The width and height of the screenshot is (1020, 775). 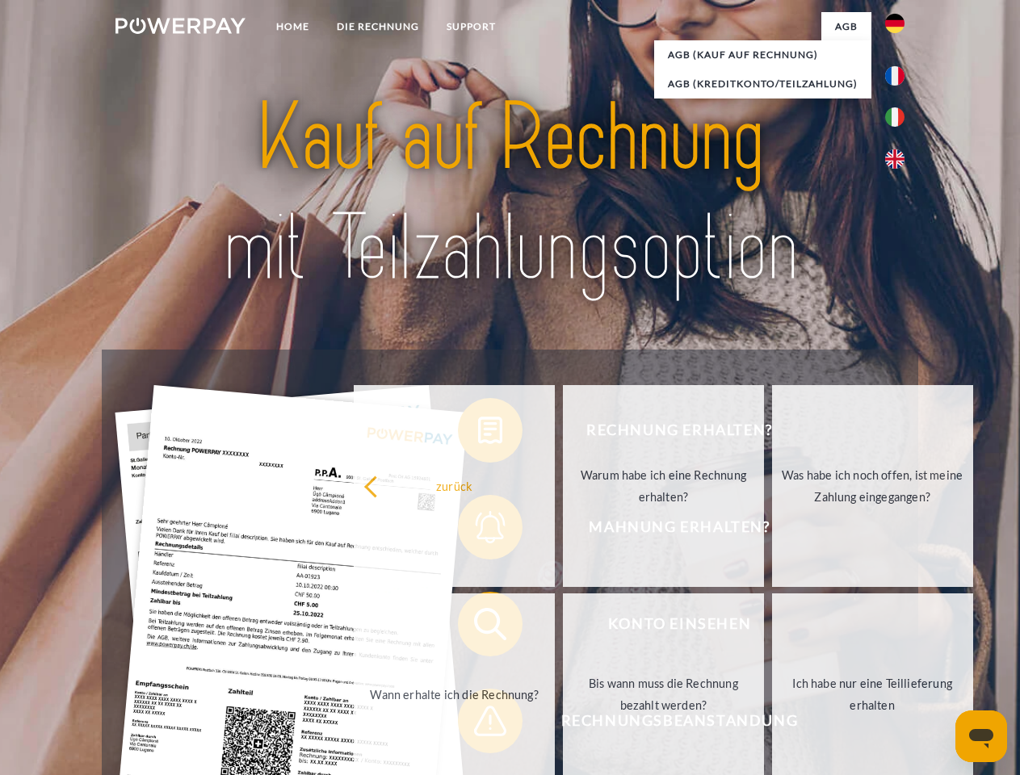 What do you see at coordinates (510, 193) in the screenshot?
I see `img: title-powerpay_de.svg` at bounding box center [510, 193].